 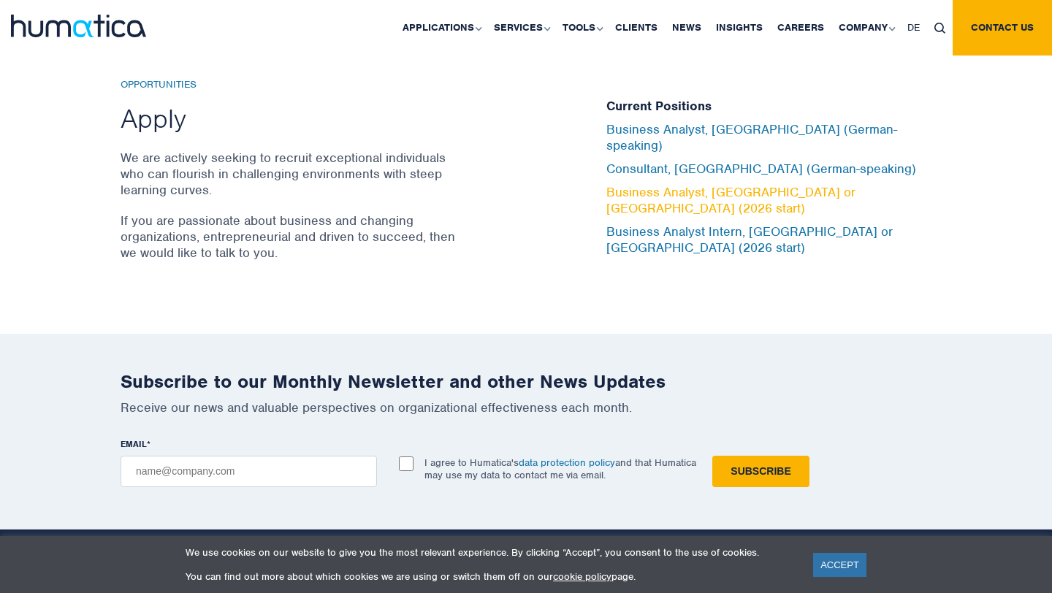 What do you see at coordinates (768, 107) in the screenshot?
I see `h5: Current Positions` at bounding box center [768, 107].